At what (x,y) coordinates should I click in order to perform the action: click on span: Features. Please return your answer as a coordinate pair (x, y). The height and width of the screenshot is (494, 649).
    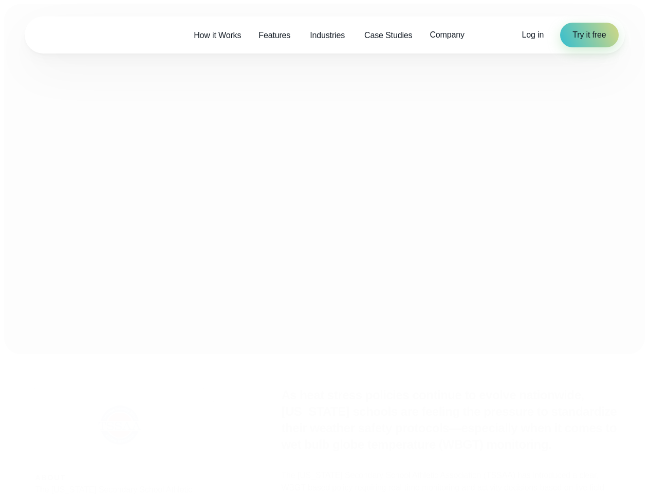
    Looking at the image, I should click on (275, 35).